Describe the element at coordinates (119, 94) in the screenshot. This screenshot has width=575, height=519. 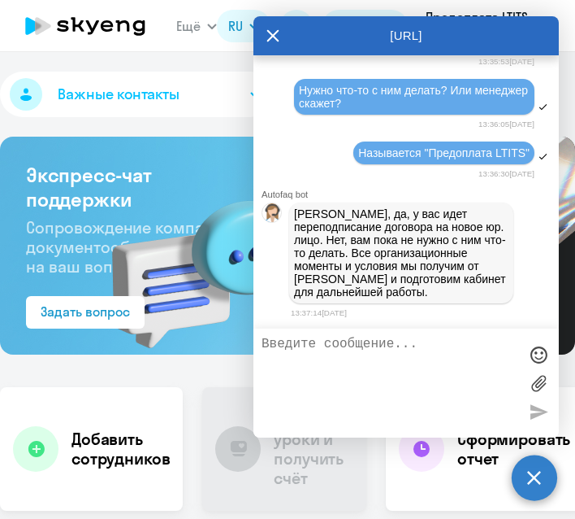
I see `span: Важные контакты` at that location.